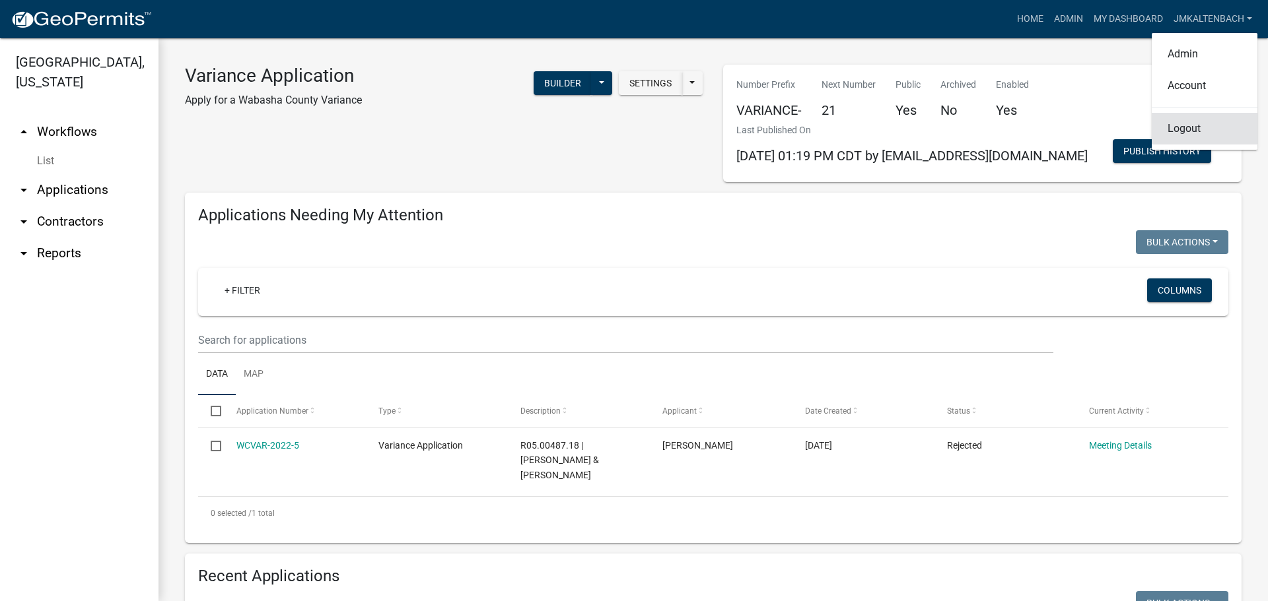 This screenshot has height=601, width=1268. What do you see at coordinates (562, 83) in the screenshot?
I see `button: Builder` at bounding box center [562, 83].